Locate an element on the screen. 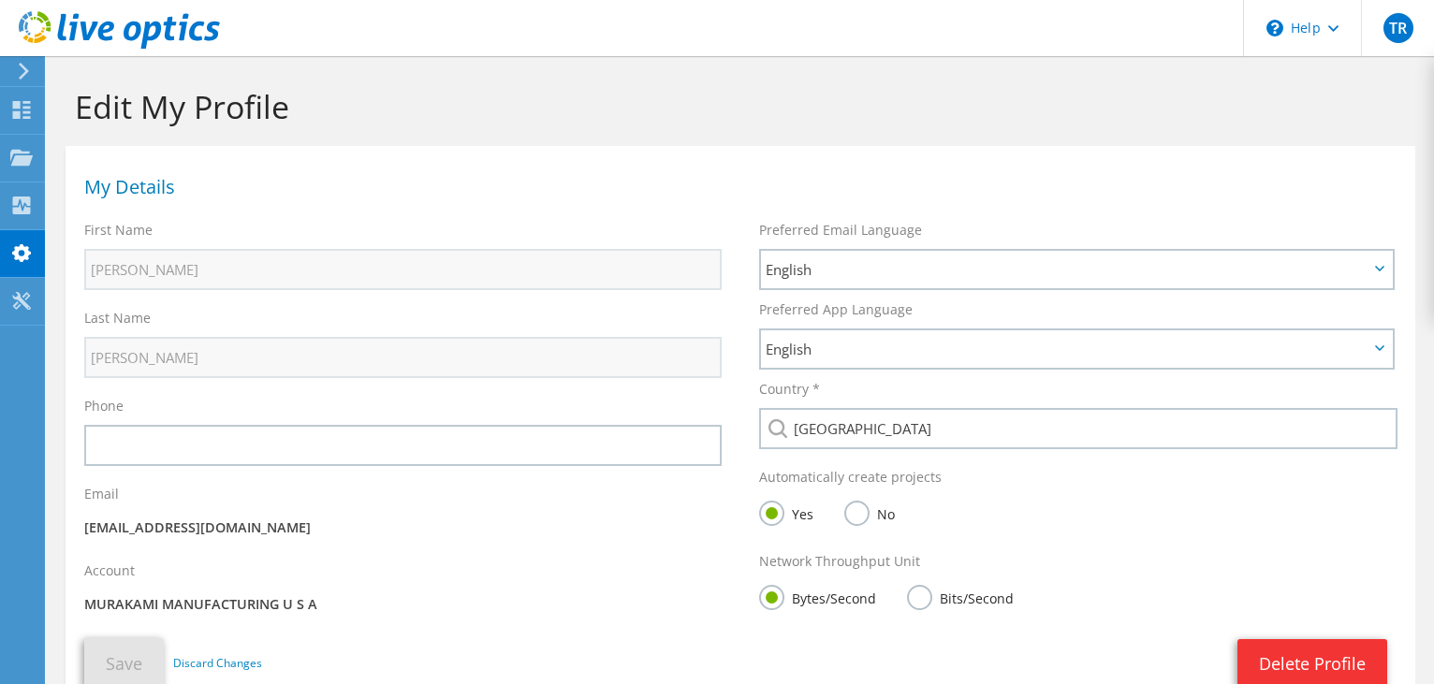 This screenshot has width=1434, height=684. label: Account is located at coordinates (110, 571).